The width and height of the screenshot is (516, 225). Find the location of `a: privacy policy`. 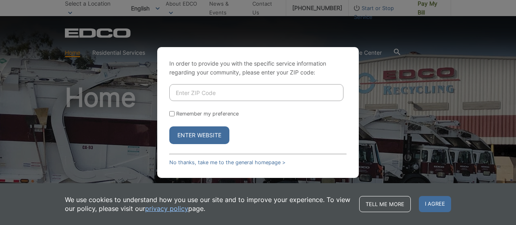

a: privacy policy is located at coordinates (167, 209).